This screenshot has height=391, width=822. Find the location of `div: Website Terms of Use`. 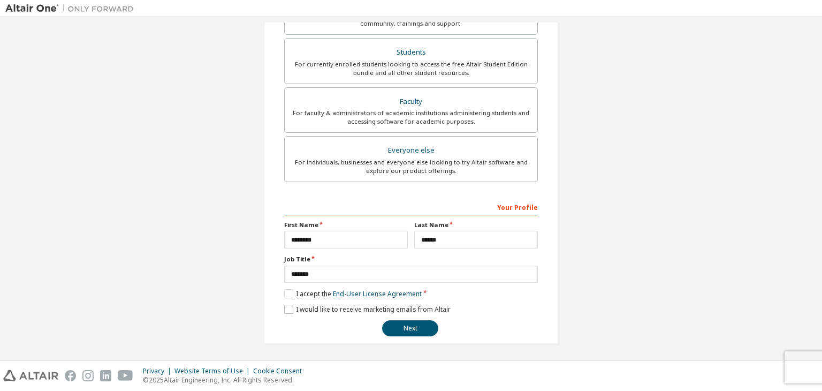

div: Website Terms of Use is located at coordinates (213, 371).